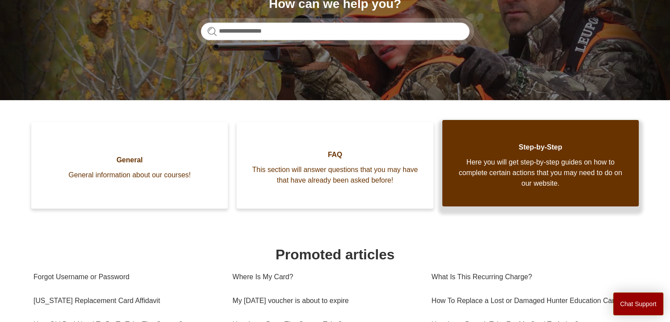 The image size is (670, 322). Describe the element at coordinates (130, 165) in the screenshot. I see `a: General General information about our courses!` at that location.